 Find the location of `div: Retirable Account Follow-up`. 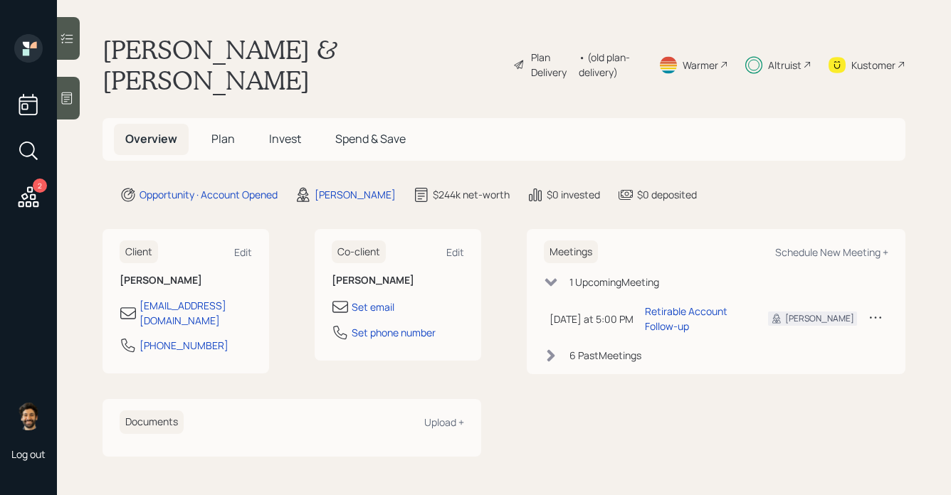

div: Retirable Account Follow-up is located at coordinates (694, 319).